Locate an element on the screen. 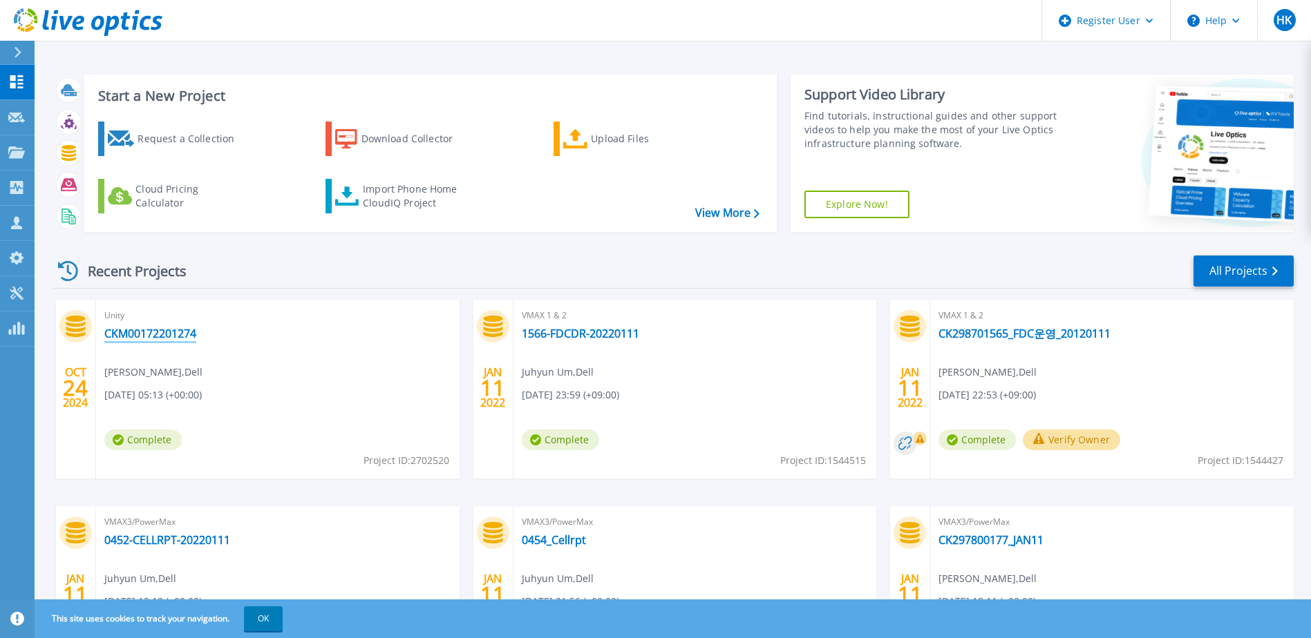 The image size is (1311, 638). span: This site uses cookies to track your navigation. is located at coordinates (160, 619).